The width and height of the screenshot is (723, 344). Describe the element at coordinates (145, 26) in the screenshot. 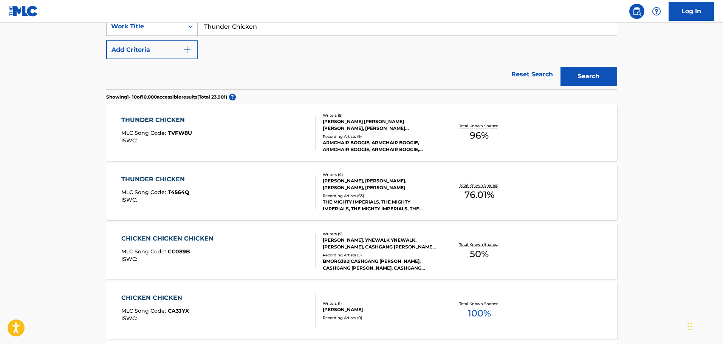

I see `div: Work Title` at that location.